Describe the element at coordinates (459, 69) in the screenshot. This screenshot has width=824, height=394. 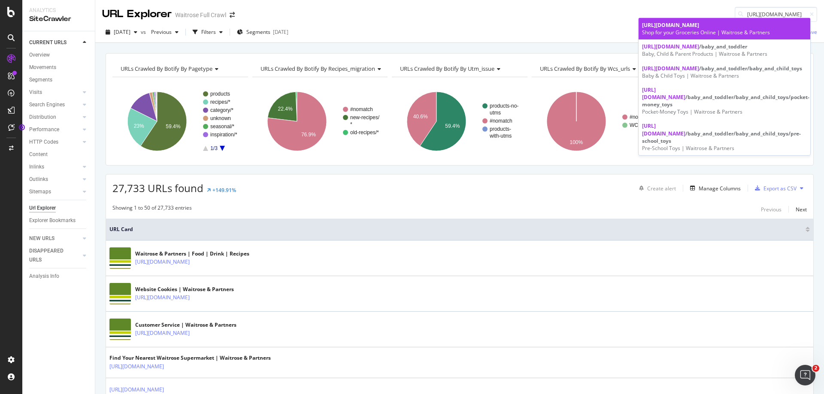
I see `h4: URLs Crawled By Botify By utm_issue` at that location.